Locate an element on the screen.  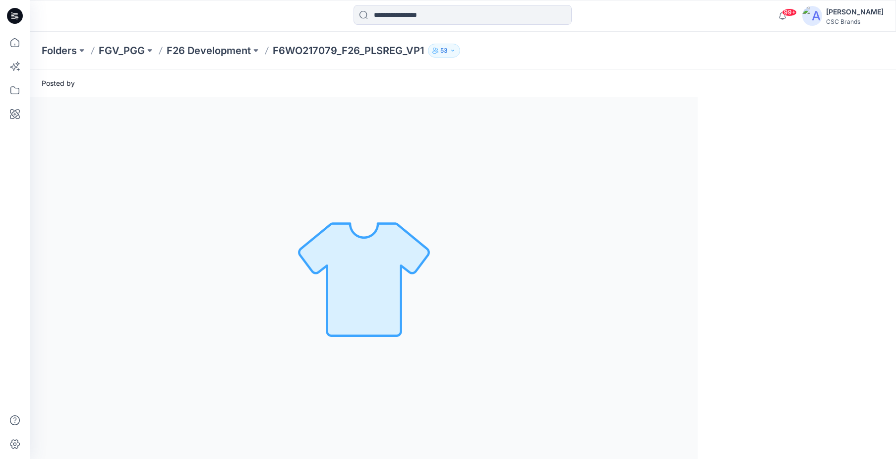
p: F26 Development is located at coordinates (209, 51).